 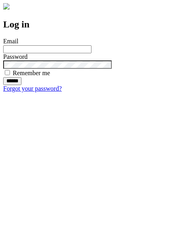 I want to click on a: Forgot your password?, so click(x=32, y=88).